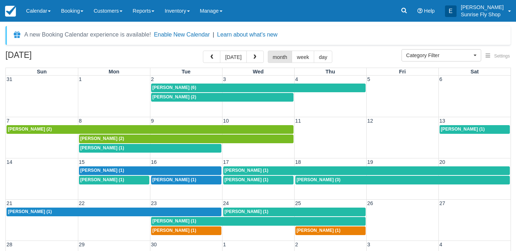 The image size is (516, 251). What do you see at coordinates (82, 245) in the screenshot?
I see `span: 29` at bounding box center [82, 245].